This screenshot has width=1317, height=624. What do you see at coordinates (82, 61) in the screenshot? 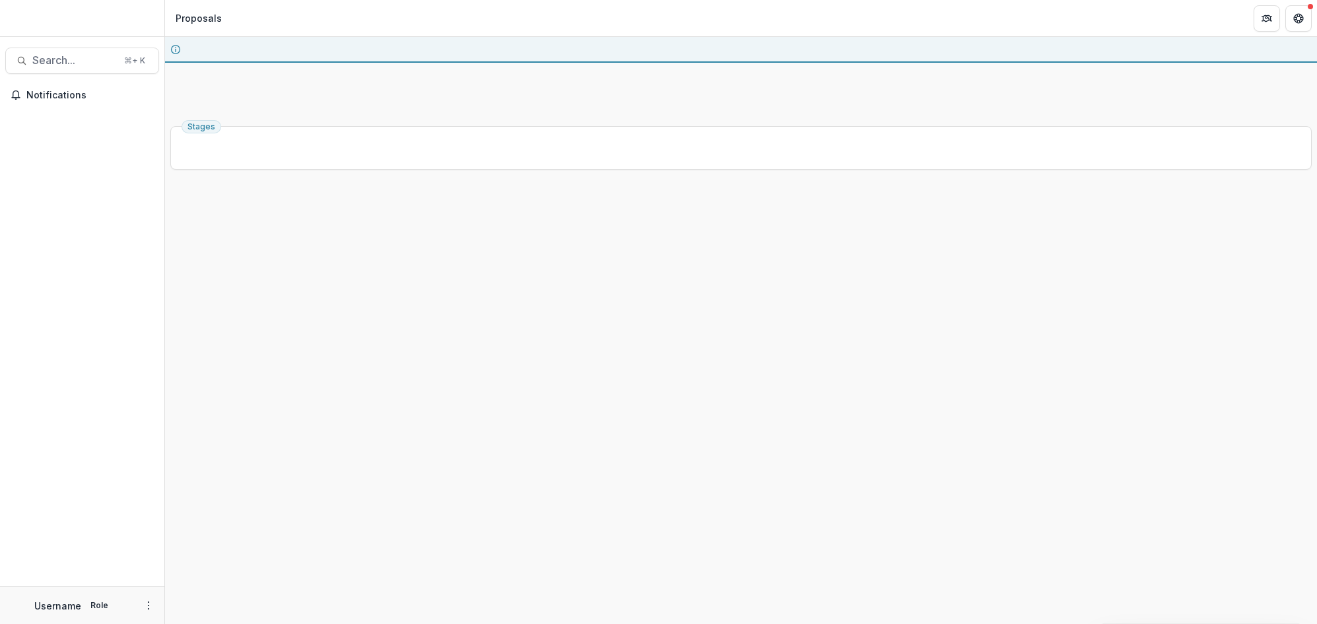
I see `button: Search...` at bounding box center [82, 61].